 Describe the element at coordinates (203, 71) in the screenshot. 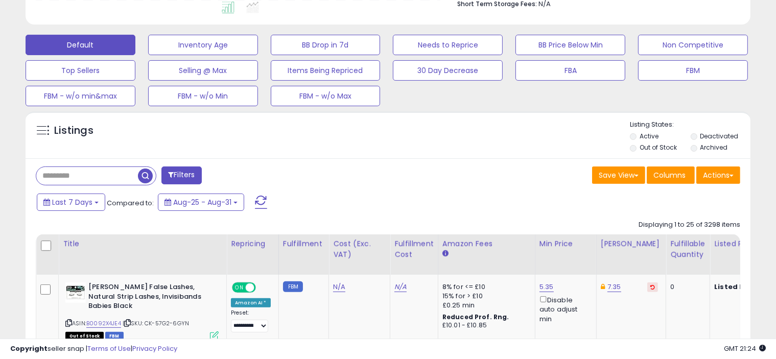

I see `button: Selling @ Max` at that location.